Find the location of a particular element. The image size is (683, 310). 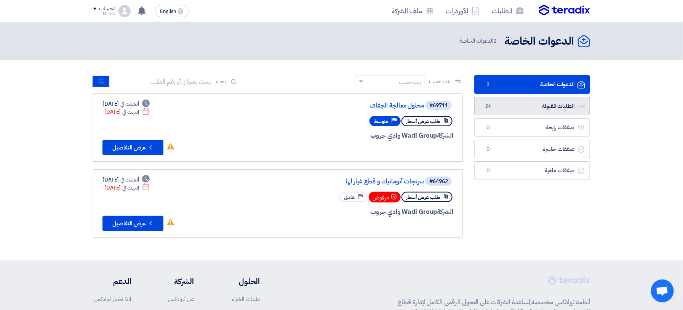

a: لماذا تختار تيرادكس is located at coordinates (112, 299).